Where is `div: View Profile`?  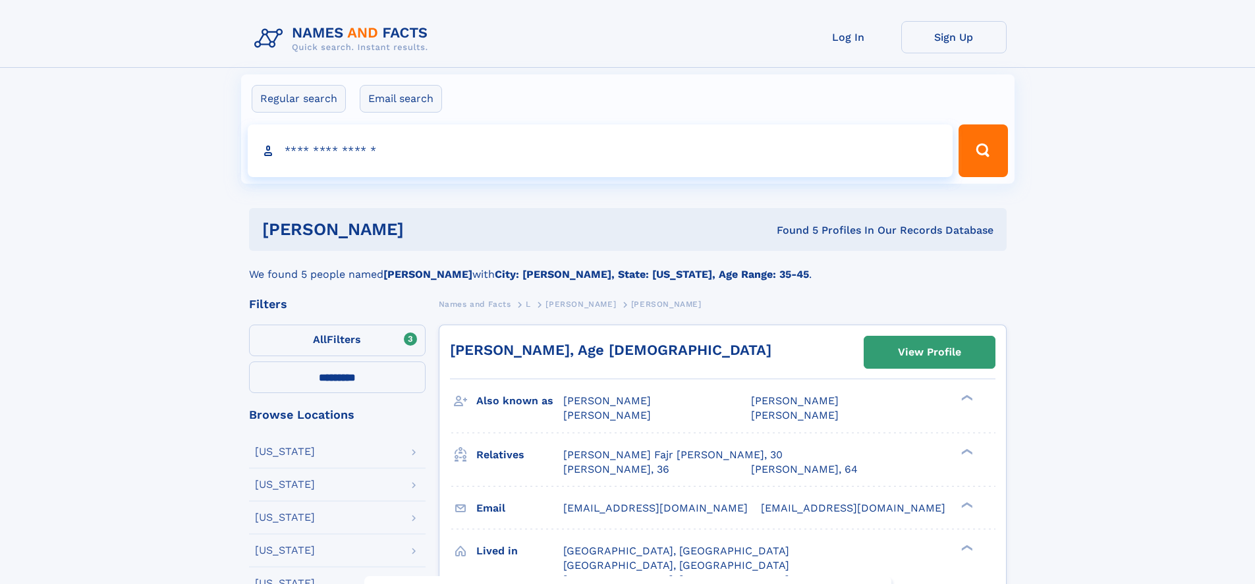
div: View Profile is located at coordinates (929, 352).